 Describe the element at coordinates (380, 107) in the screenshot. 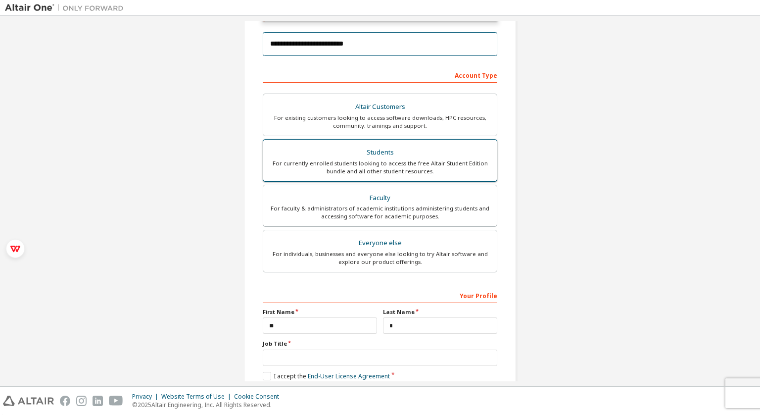

I see `div: Altair Customers` at that location.